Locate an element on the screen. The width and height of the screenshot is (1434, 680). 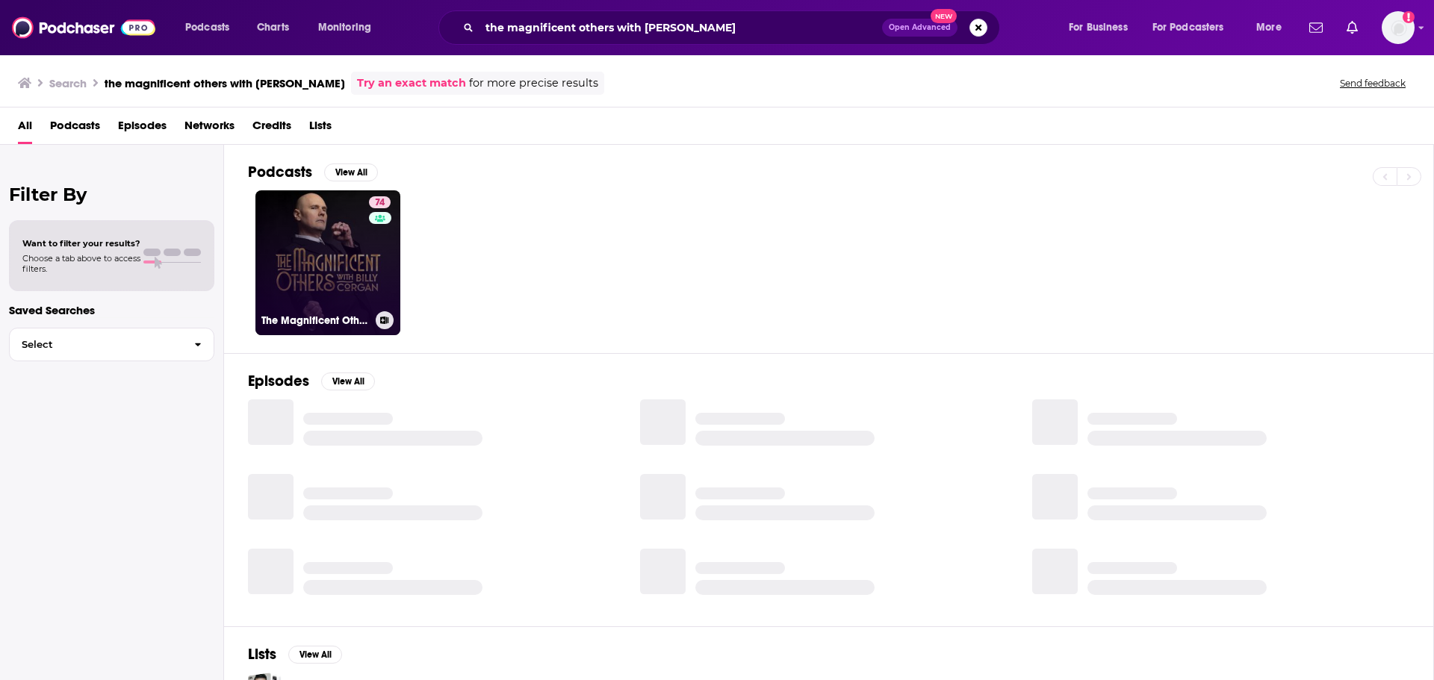
svg: Add a profile image is located at coordinates (1408, 17).